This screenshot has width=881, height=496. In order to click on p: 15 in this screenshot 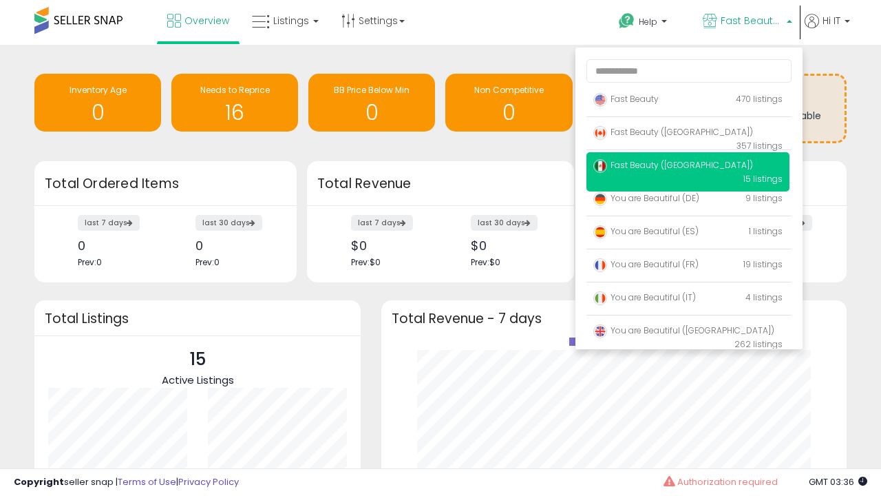, I will do `click(198, 359)`.